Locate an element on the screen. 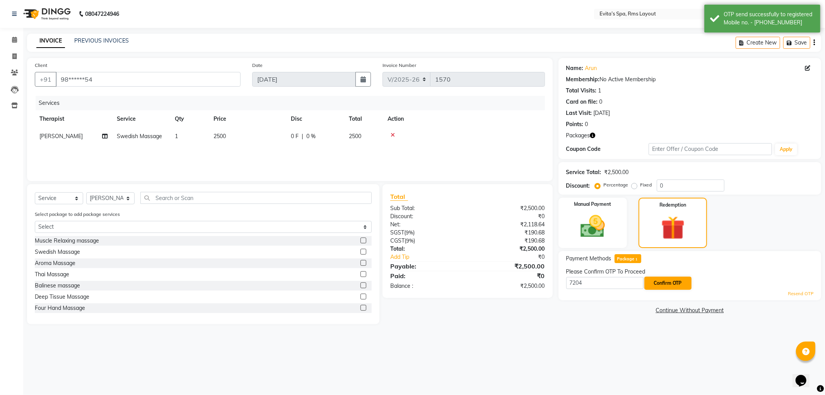 This screenshot has height=395, width=825. div: Membership: is located at coordinates (583, 79).